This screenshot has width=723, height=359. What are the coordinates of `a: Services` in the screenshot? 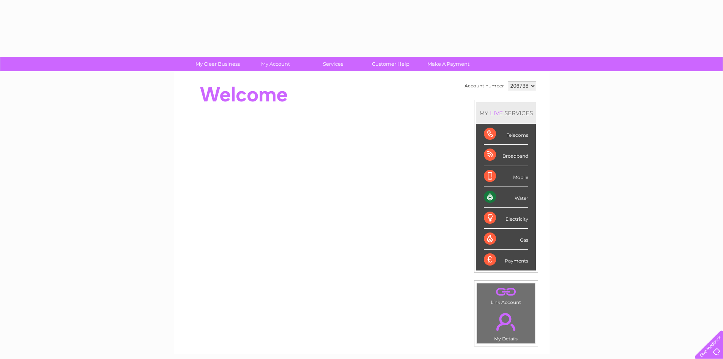 It's located at (333, 64).